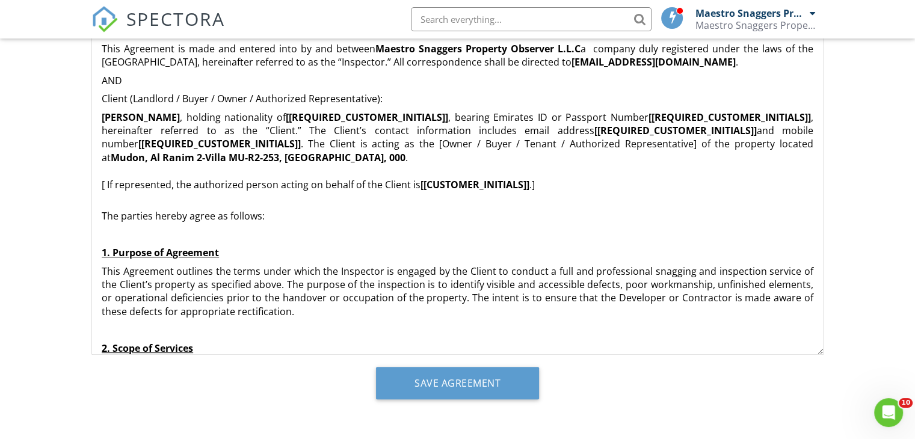 This screenshot has width=915, height=439. Describe the element at coordinates (105, 19) in the screenshot. I see `img: The Best Home Inspection Software - Spectora` at that location.